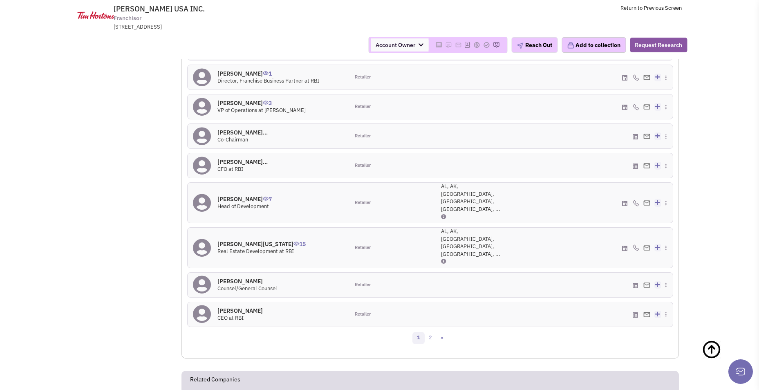 The image size is (759, 390). I want to click on a: 1, so click(418, 338).